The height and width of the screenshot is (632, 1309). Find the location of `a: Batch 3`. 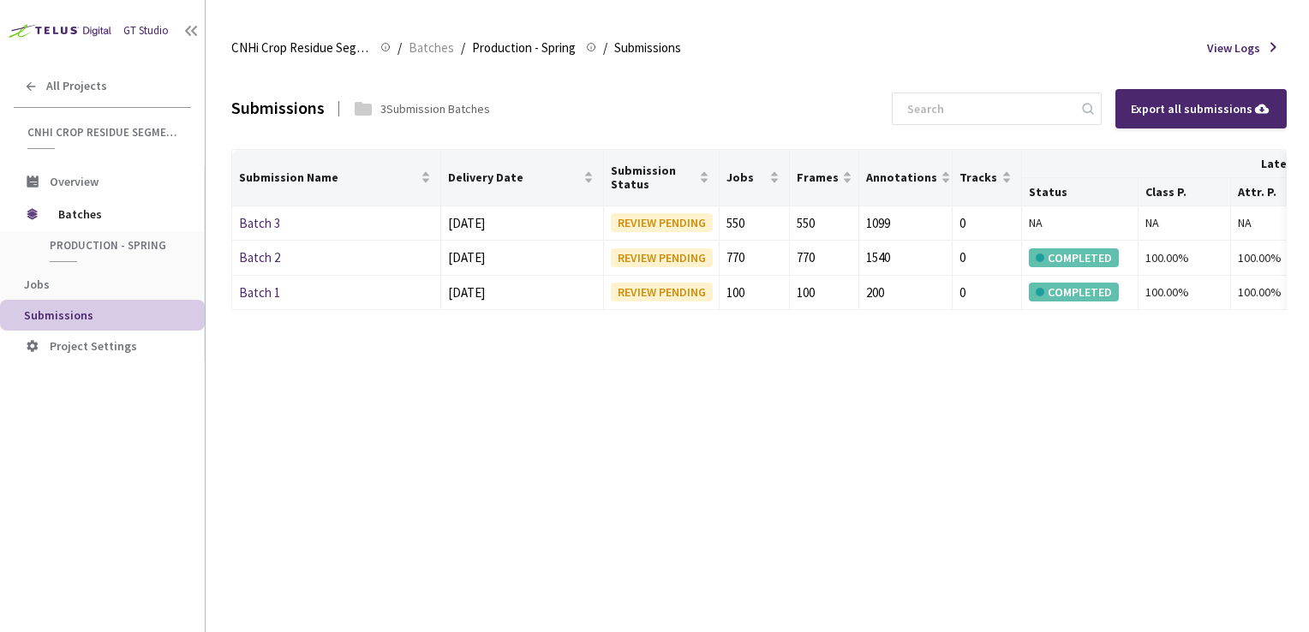

a: Batch 3 is located at coordinates (260, 223).